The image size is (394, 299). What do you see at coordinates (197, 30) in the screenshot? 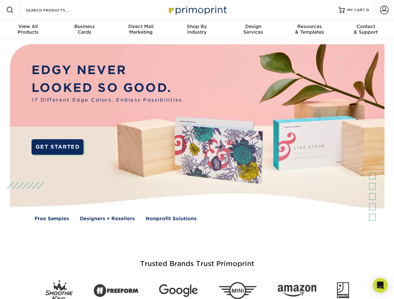
I see `a: Shop ByIndustry` at bounding box center [197, 30].